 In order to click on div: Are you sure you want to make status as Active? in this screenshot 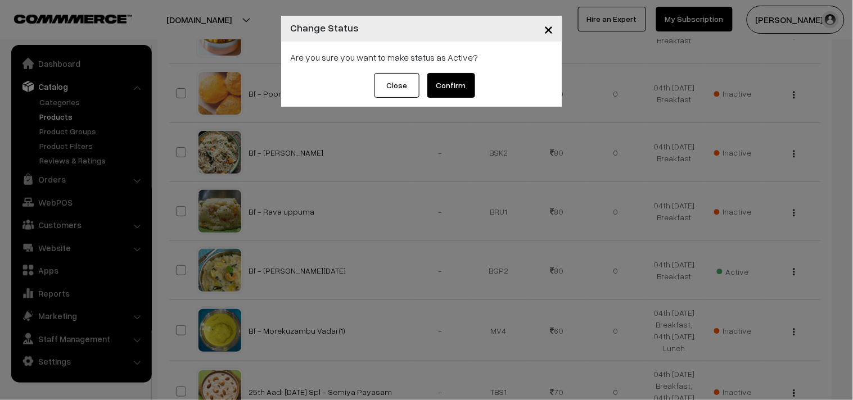, I will do `click(422, 57)`.